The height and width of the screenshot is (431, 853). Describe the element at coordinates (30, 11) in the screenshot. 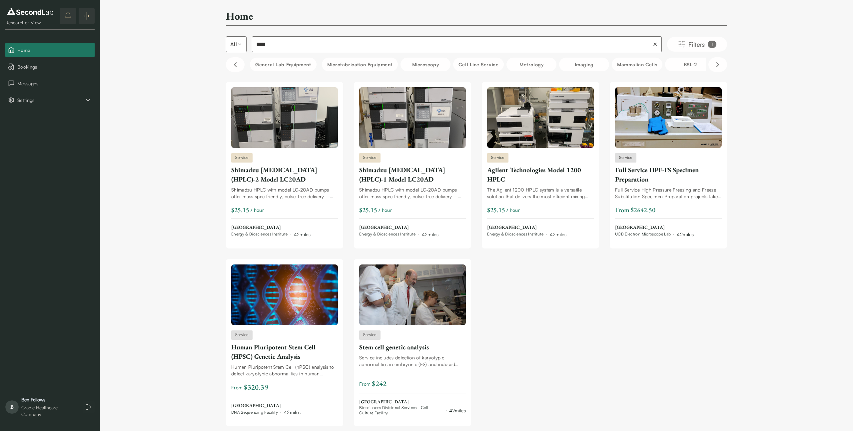

I see `img: logo` at that location.